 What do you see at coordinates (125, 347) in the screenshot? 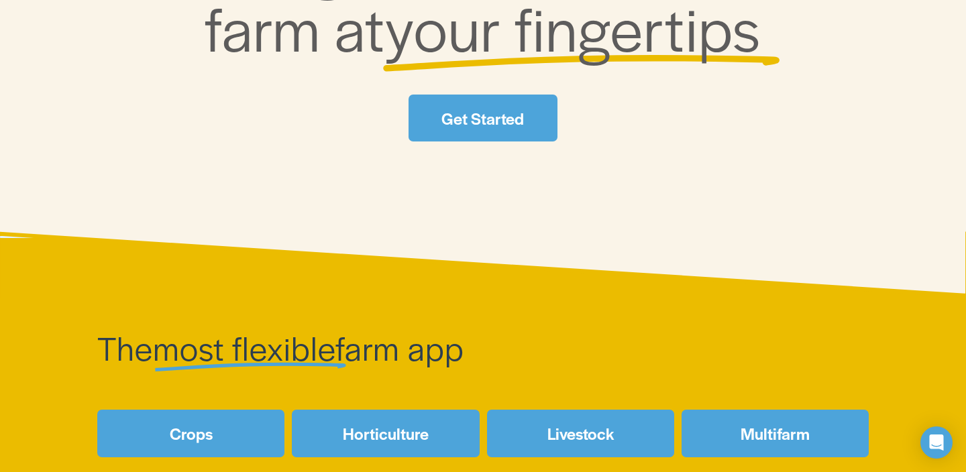
I see `span: The` at bounding box center [125, 347].